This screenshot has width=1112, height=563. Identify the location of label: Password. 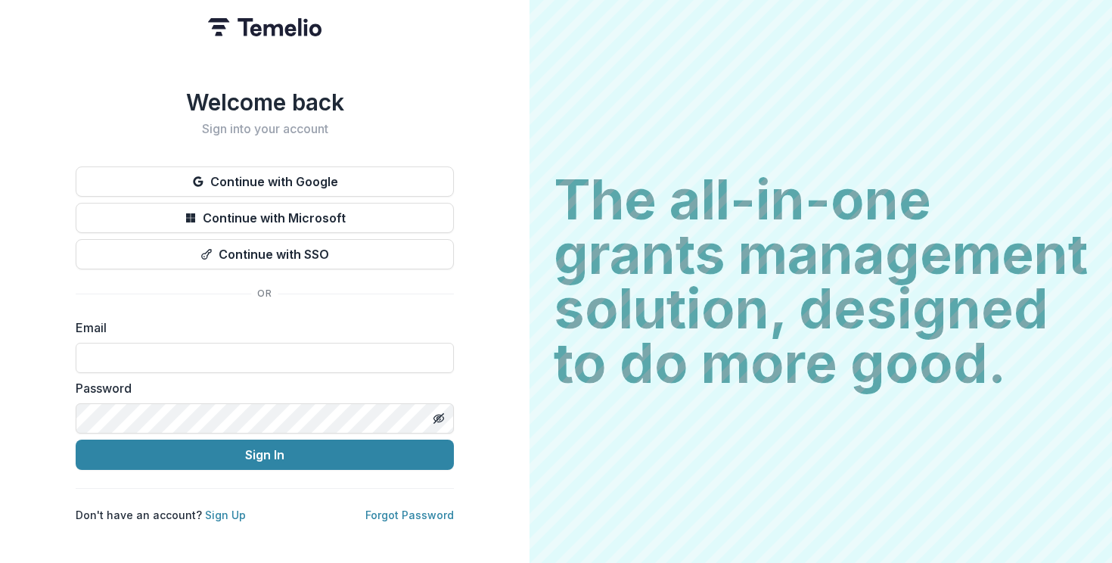
(260, 388).